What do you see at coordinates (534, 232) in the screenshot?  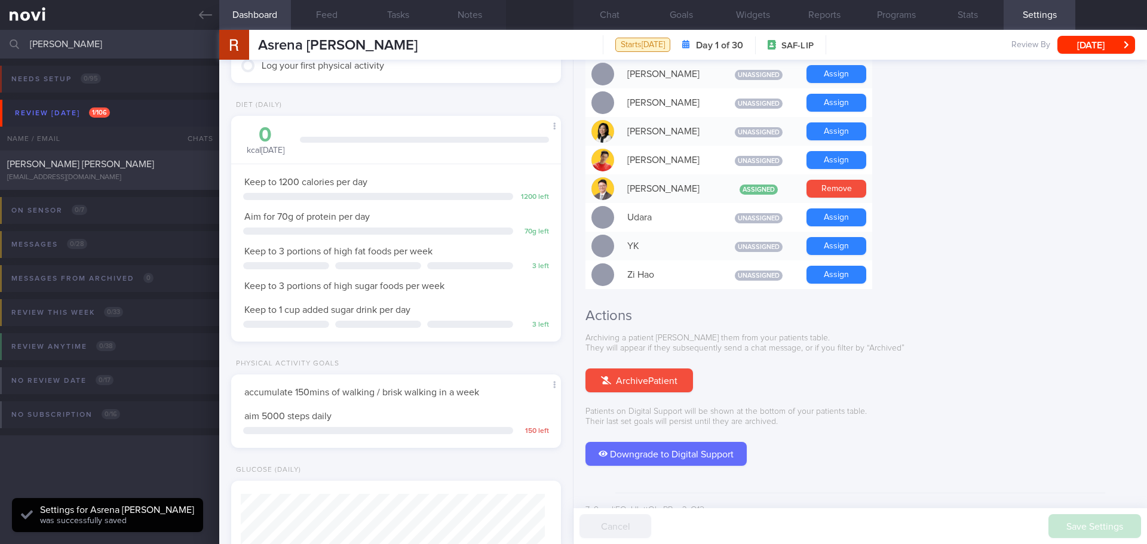 I see `div: 70 g left` at bounding box center [534, 232].